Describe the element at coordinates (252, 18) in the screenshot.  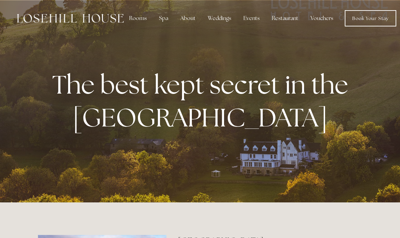
I see `div: Events` at that location.